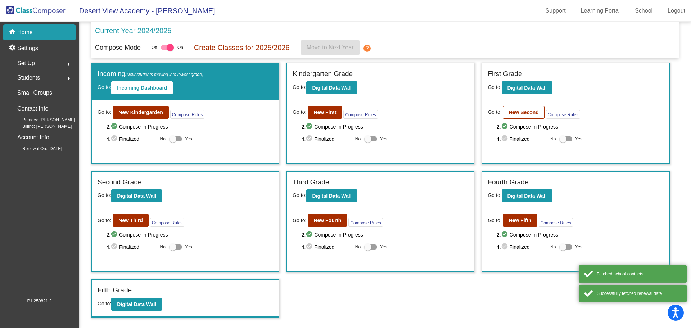  What do you see at coordinates (367, 48) in the screenshot?
I see `mat-icon: help` at bounding box center [367, 48].